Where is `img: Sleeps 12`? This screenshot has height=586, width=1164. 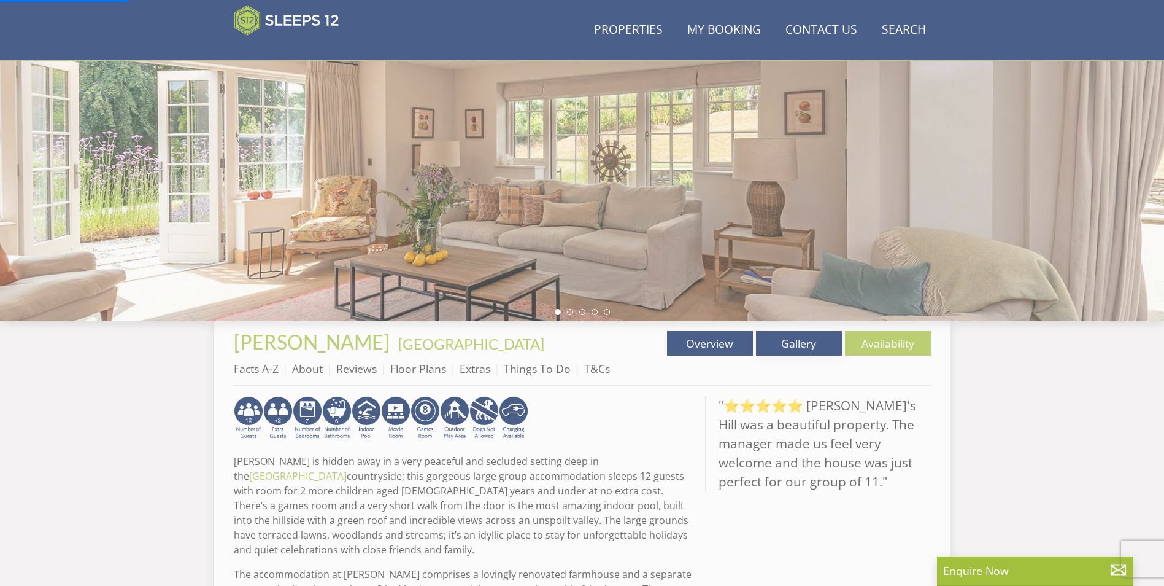
img: Sleeps 12 is located at coordinates (287, 20).